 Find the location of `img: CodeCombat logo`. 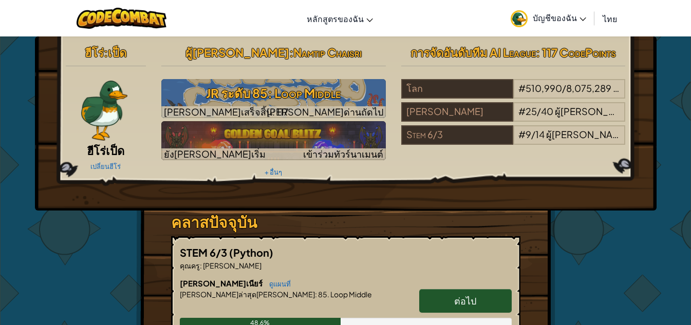

img: CodeCombat logo is located at coordinates (121, 18).